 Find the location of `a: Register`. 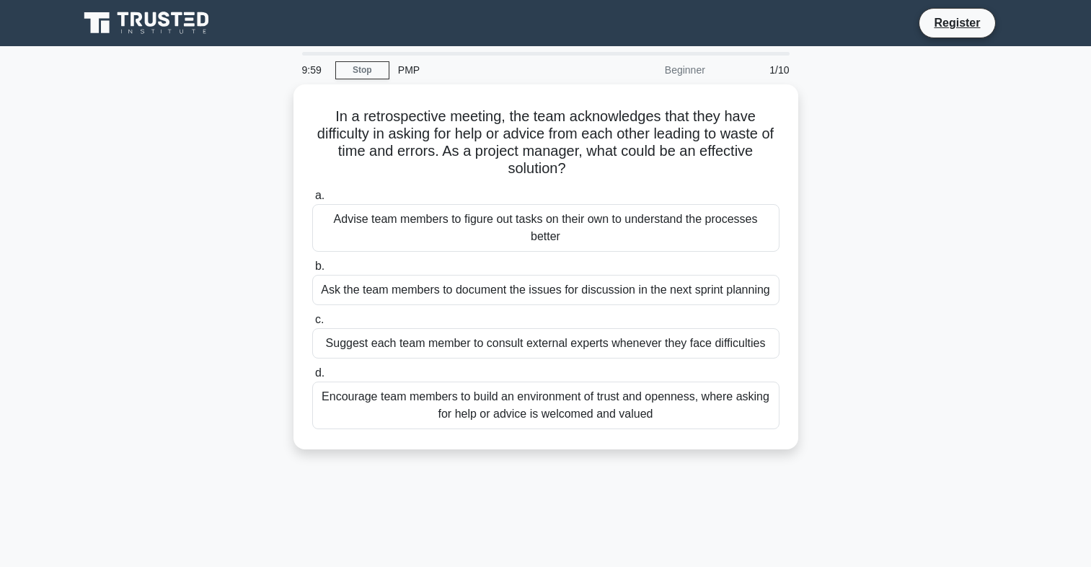

a: Register is located at coordinates (957, 22).